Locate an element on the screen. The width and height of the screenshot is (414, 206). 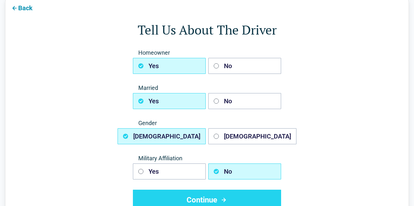
span: Homeowner is located at coordinates (207, 53).